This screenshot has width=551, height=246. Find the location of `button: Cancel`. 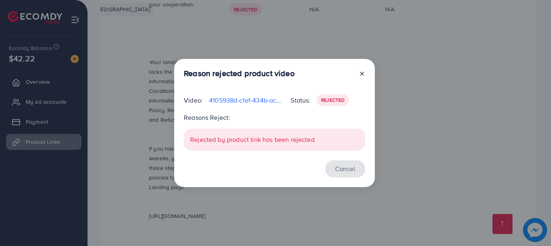

button: Cancel is located at coordinates (345, 169).